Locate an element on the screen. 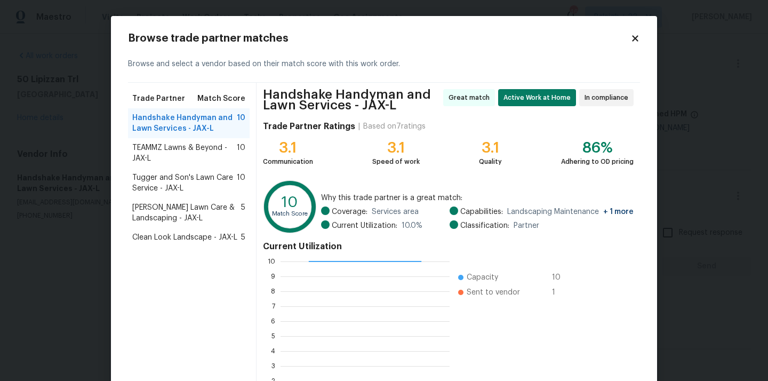 This screenshot has height=381, width=768. text: 7 is located at coordinates (274, 306).